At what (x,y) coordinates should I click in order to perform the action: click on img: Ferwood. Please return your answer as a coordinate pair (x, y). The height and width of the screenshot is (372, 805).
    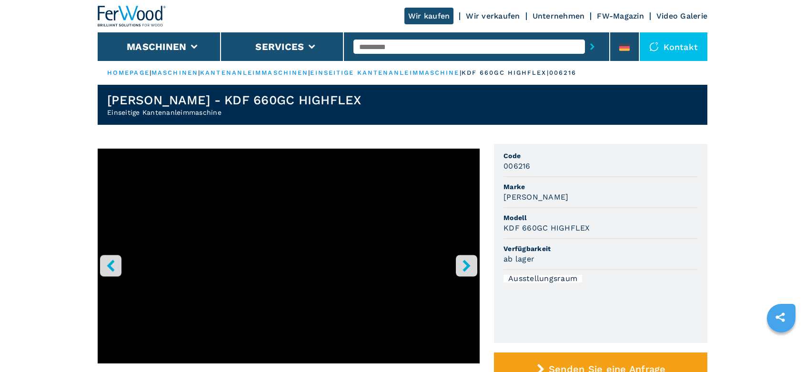
    Looking at the image, I should click on (132, 16).